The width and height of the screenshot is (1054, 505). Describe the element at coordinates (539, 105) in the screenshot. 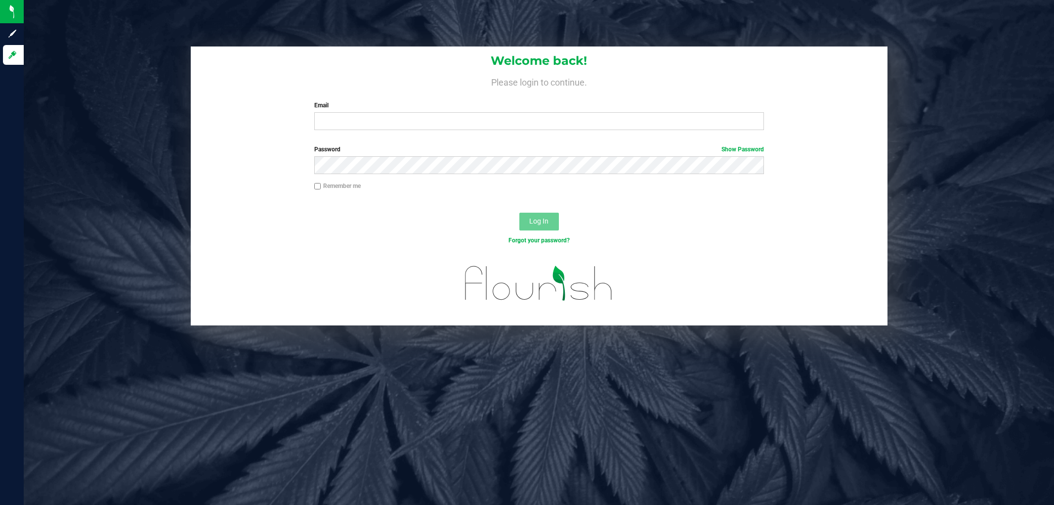

I see `label: Email` at that location.